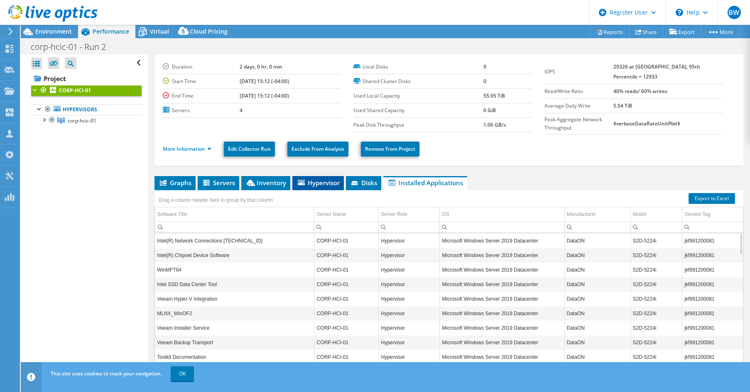 Image resolution: width=750 pixels, height=392 pixels. What do you see at coordinates (75, 90) in the screenshot?
I see `b: CORP-HCI-01` at bounding box center [75, 90].